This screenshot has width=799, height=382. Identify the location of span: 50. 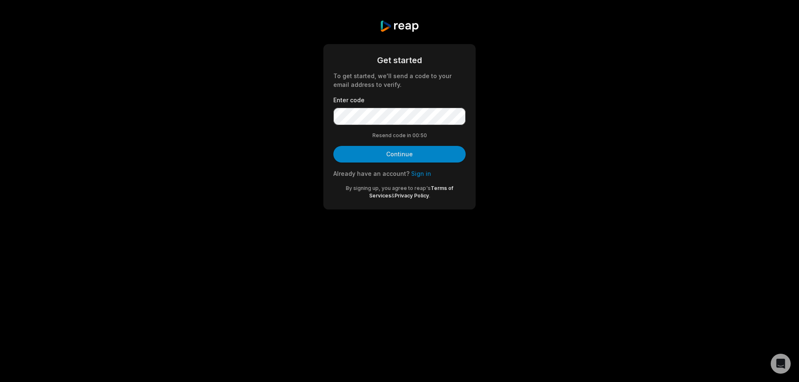
(424, 136).